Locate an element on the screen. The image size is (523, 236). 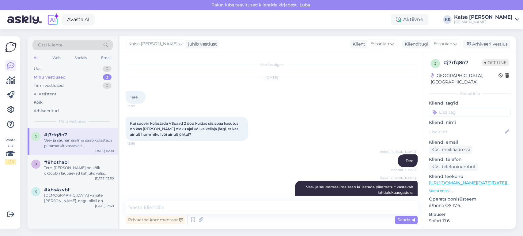
p: Kliendi nimi is located at coordinates (470, 123).